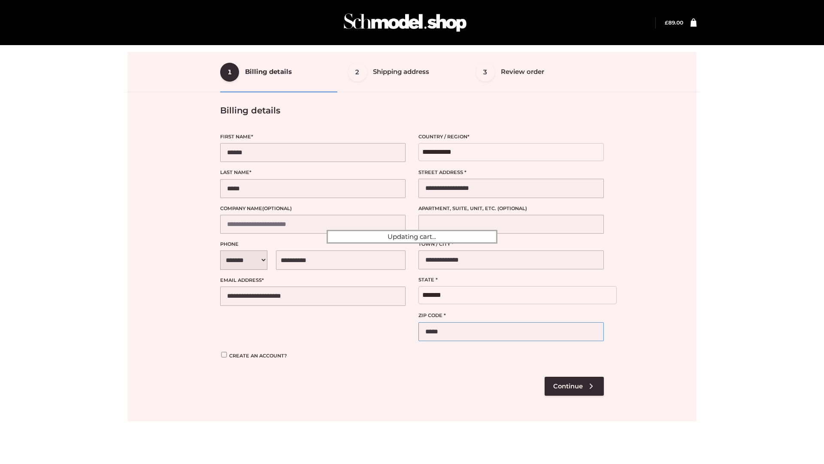  Describe the element at coordinates (412, 236) in the screenshot. I see `div: Updating cart...` at that location.